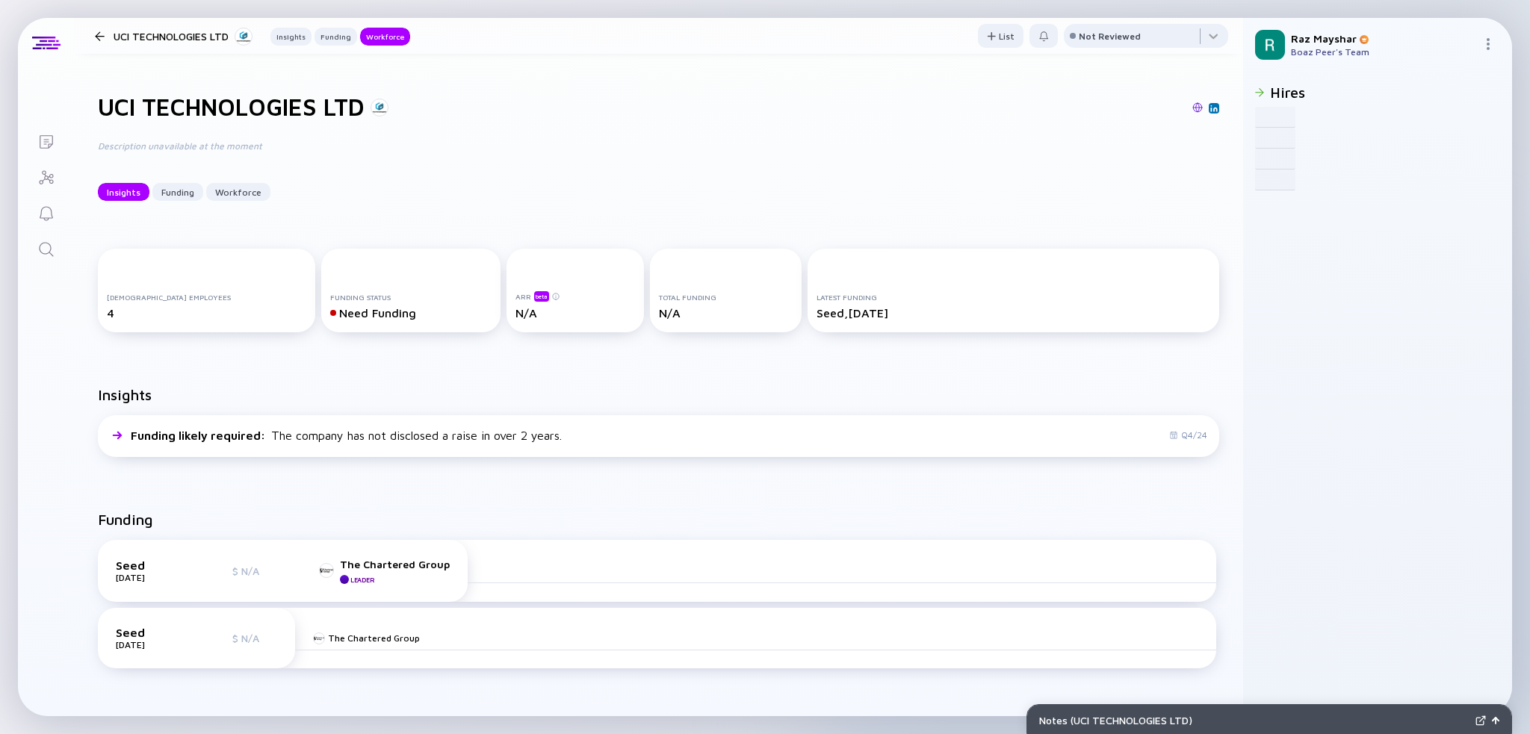 The image size is (1530, 734). What do you see at coordinates (1000, 36) in the screenshot?
I see `button: List` at bounding box center [1000, 36].